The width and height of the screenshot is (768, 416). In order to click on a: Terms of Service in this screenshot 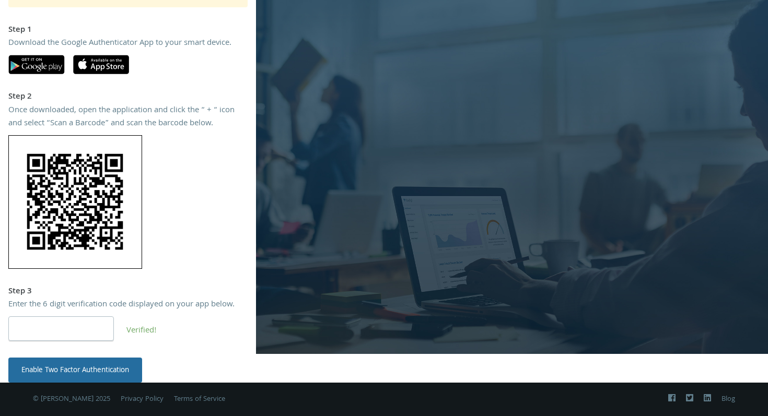, I will do `click(200, 400)`.